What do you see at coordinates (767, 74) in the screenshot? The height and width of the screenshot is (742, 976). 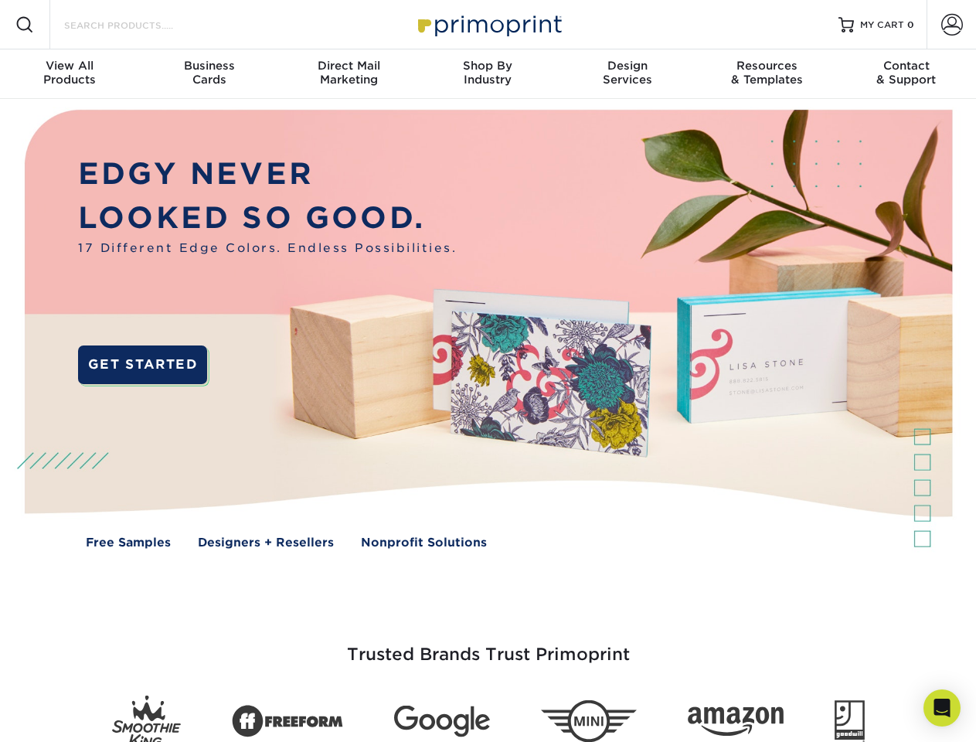 I see `a: Resources& Templates` at bounding box center [767, 74].